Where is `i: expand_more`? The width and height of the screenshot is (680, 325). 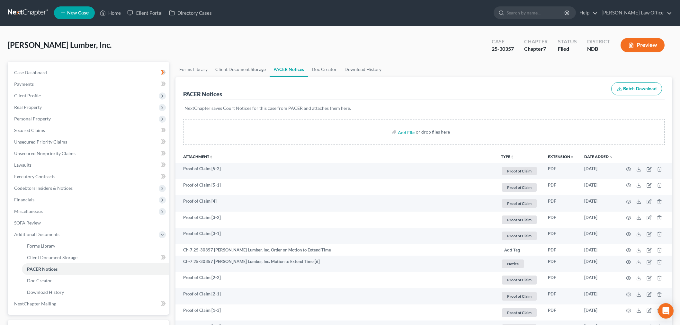 i: expand_more is located at coordinates (612, 157).